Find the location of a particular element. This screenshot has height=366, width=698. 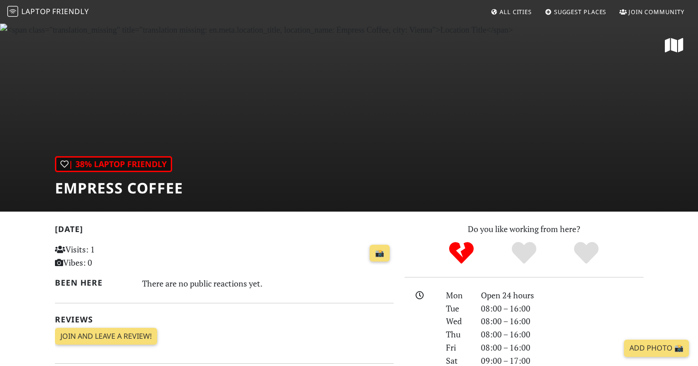

div: Definitely! is located at coordinates (586, 253).